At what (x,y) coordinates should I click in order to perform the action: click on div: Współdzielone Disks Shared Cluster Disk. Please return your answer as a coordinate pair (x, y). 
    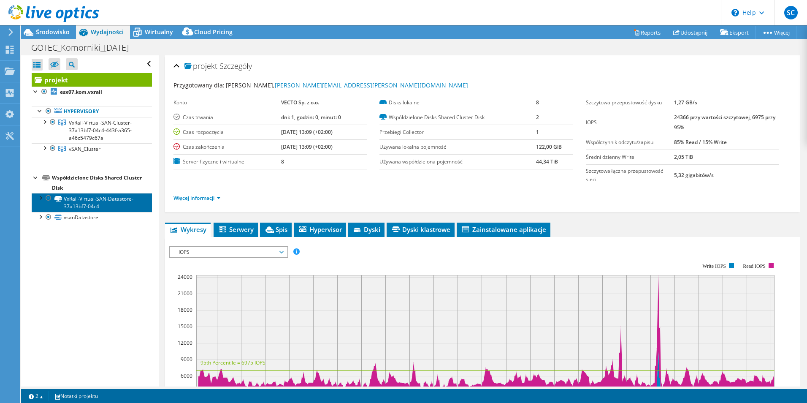
    Looking at the image, I should click on (102, 183).